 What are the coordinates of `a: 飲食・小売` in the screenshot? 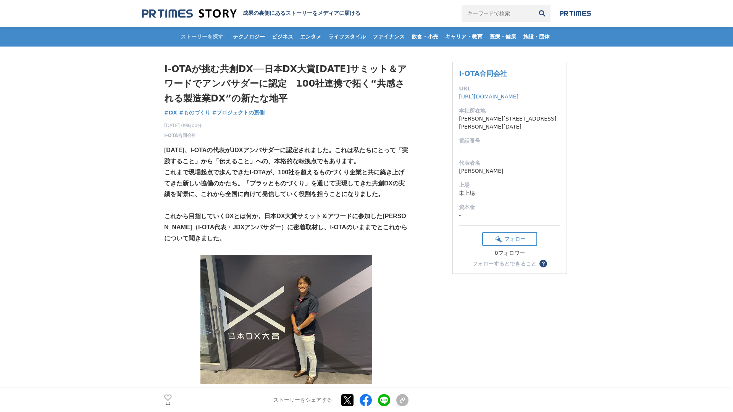 It's located at (425, 37).